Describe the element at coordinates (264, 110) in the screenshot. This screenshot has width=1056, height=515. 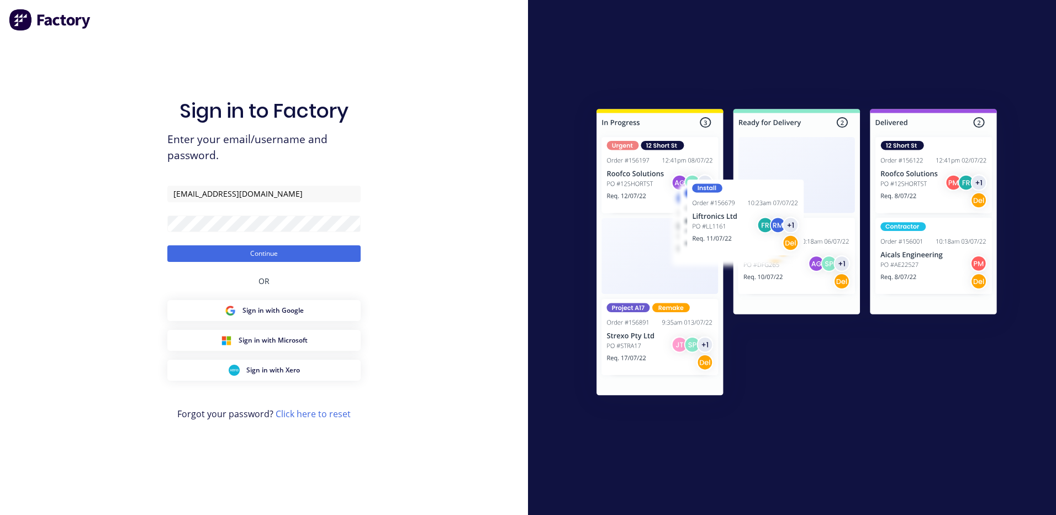
I see `h1: Sign in to Factory` at that location.